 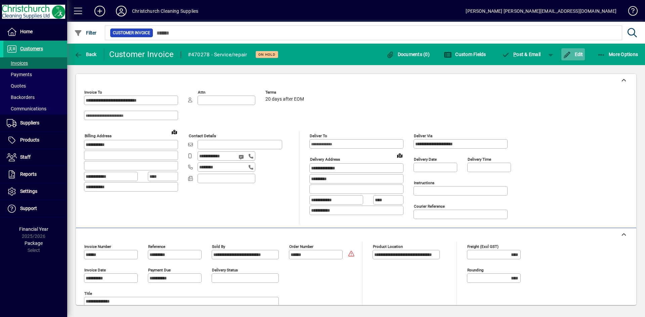 I want to click on span: Backorders, so click(x=20, y=97).